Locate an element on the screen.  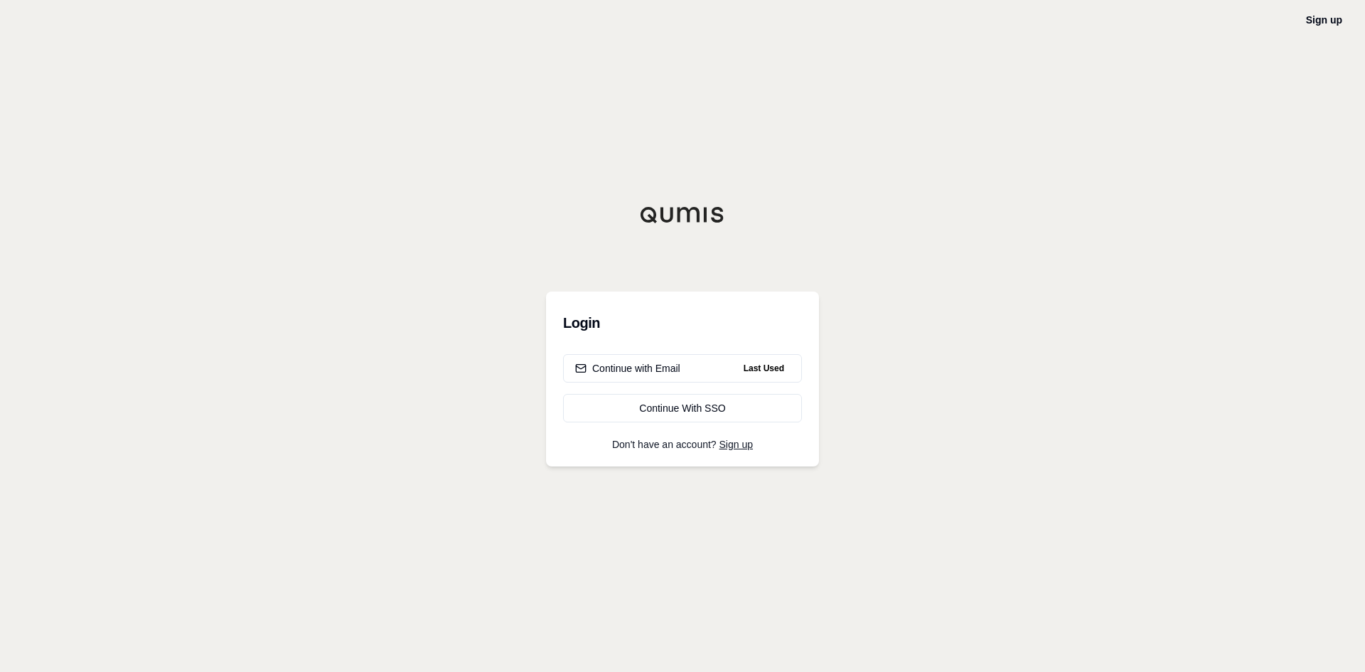
span: Last Used is located at coordinates (764, 368).